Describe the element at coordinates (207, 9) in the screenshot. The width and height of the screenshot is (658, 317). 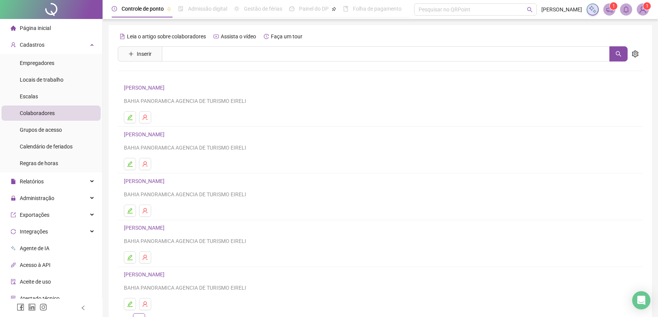
I see `span: Admissão digital` at that location.